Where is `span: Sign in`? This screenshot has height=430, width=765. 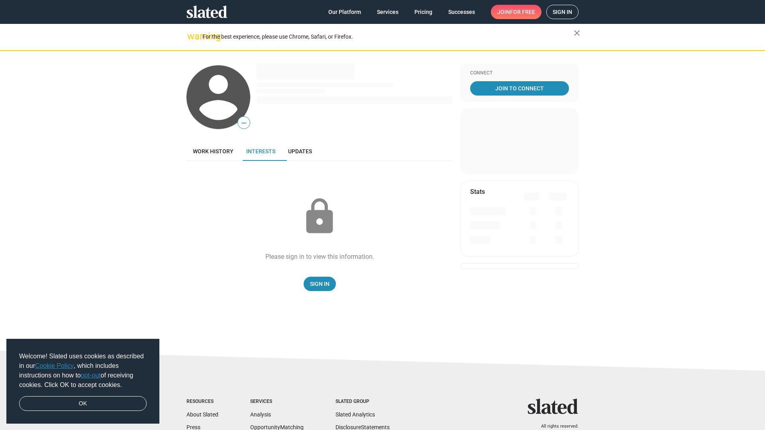
span: Sign in is located at coordinates (562, 12).